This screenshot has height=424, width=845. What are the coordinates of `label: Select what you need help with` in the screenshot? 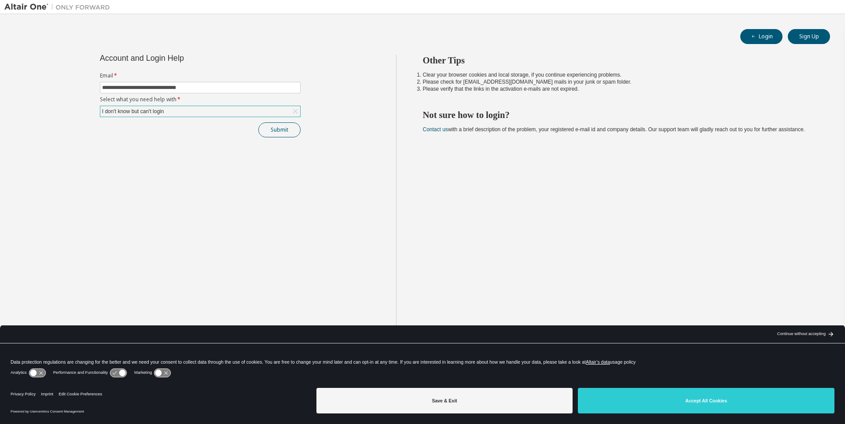 It's located at (200, 99).